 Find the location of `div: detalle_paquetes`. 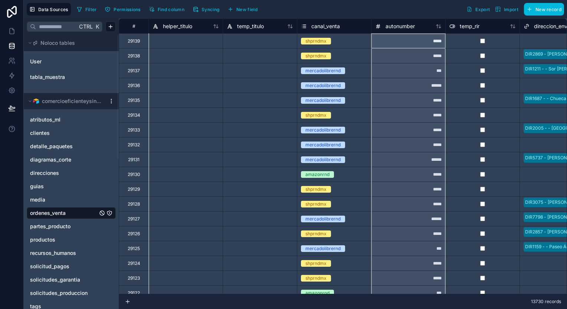

div: detalle_paquetes is located at coordinates (71, 146).